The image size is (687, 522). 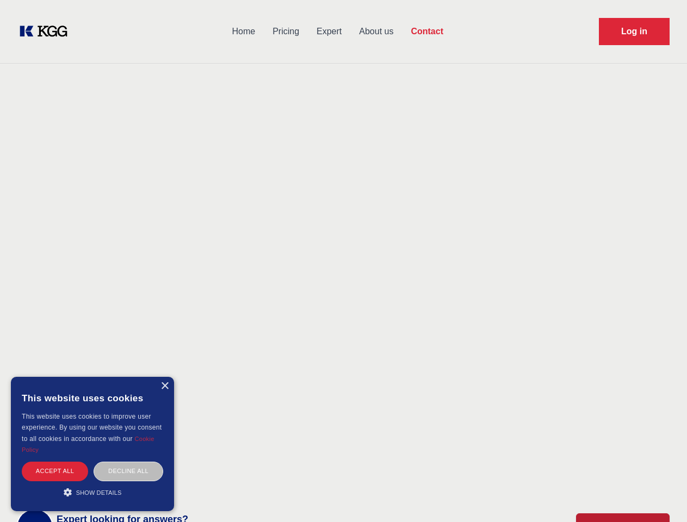 What do you see at coordinates (164, 386) in the screenshot?
I see `div: Close` at bounding box center [164, 386].